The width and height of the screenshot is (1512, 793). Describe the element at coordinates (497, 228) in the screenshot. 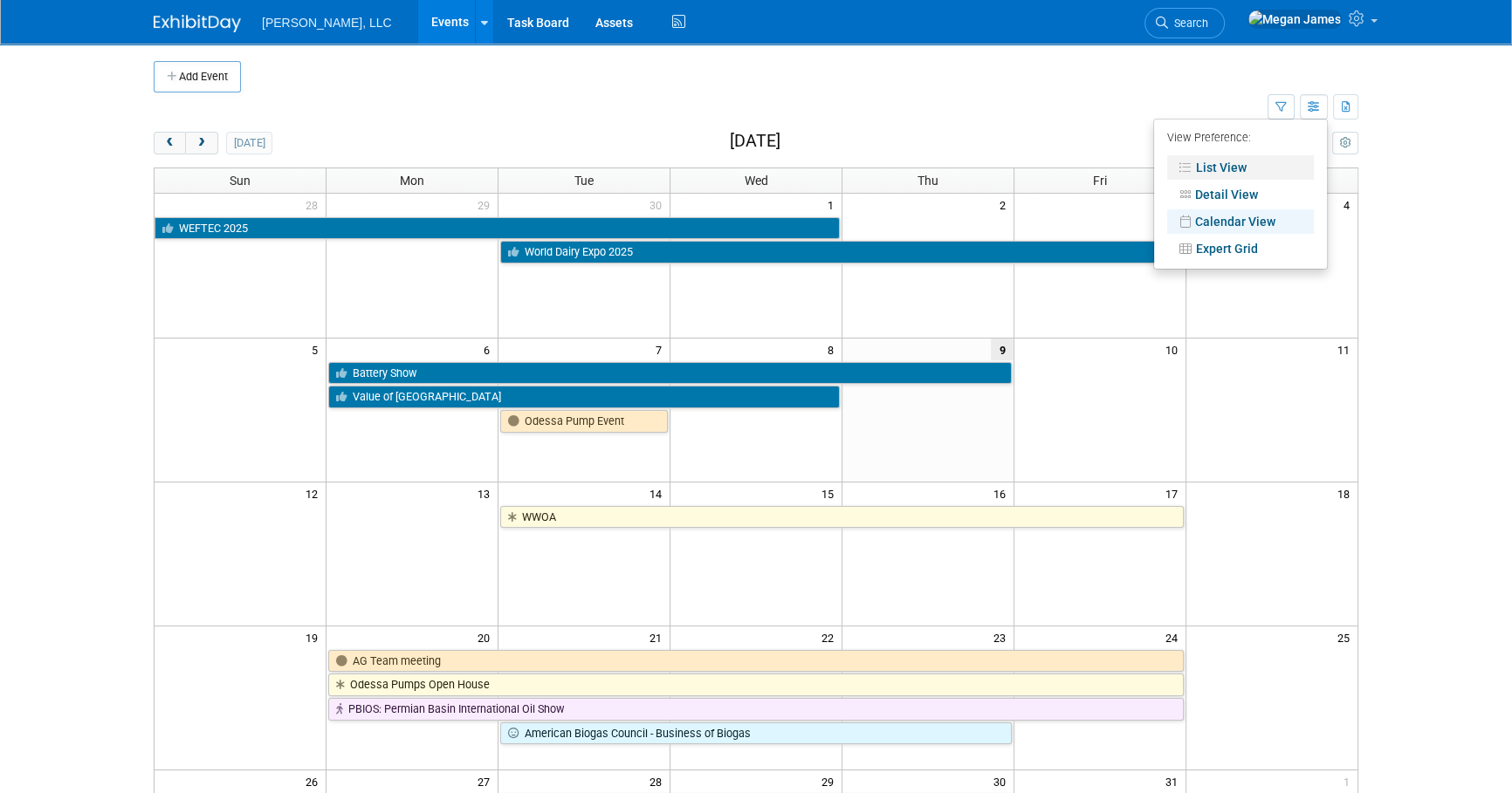

I see `a: WEFTEC 2025` at that location.